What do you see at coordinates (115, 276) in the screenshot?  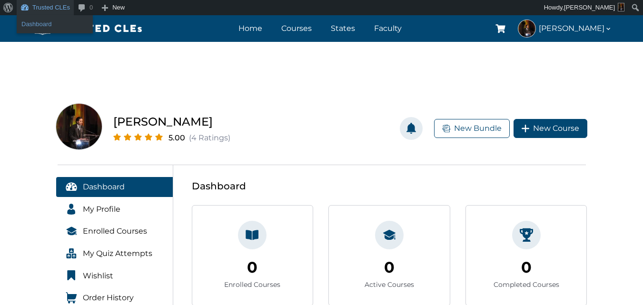 I see `a: Wishlist` at bounding box center [115, 276].